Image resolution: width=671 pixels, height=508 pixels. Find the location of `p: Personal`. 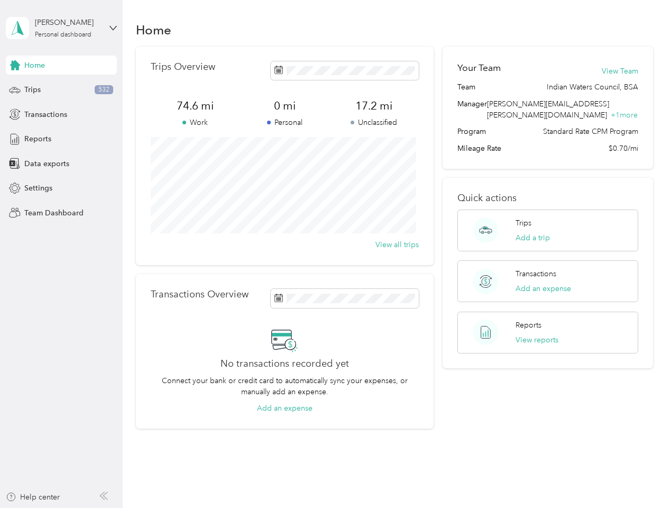

p: Personal is located at coordinates (285, 122).